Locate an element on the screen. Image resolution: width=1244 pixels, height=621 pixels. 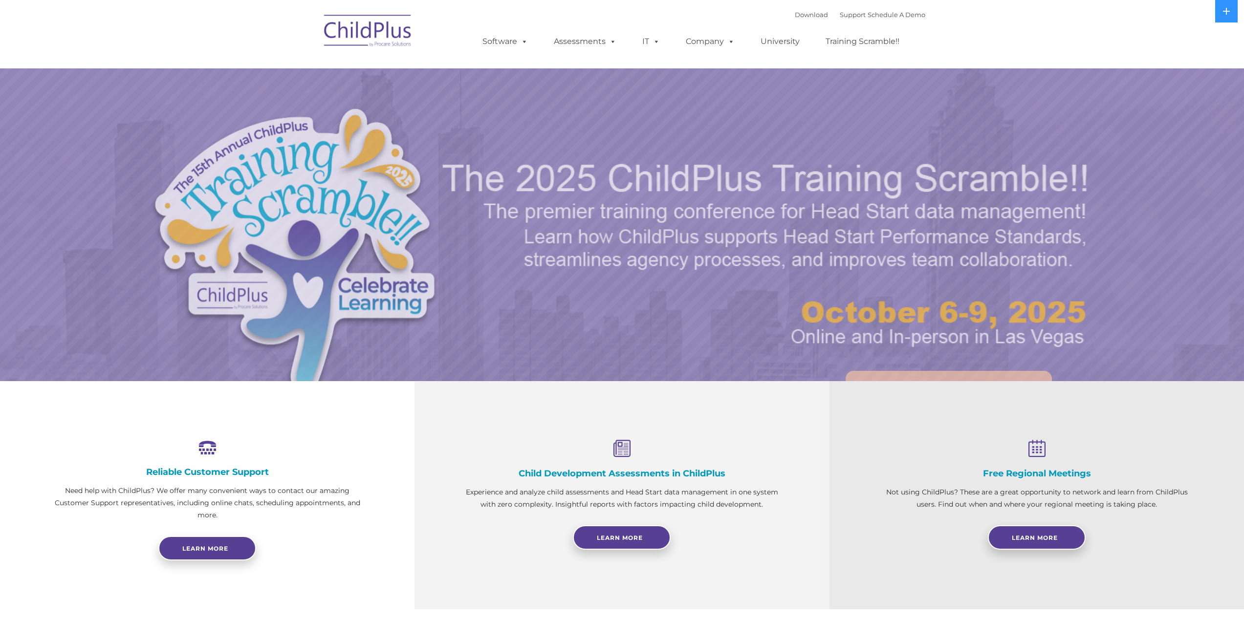
a: University is located at coordinates (780, 42).